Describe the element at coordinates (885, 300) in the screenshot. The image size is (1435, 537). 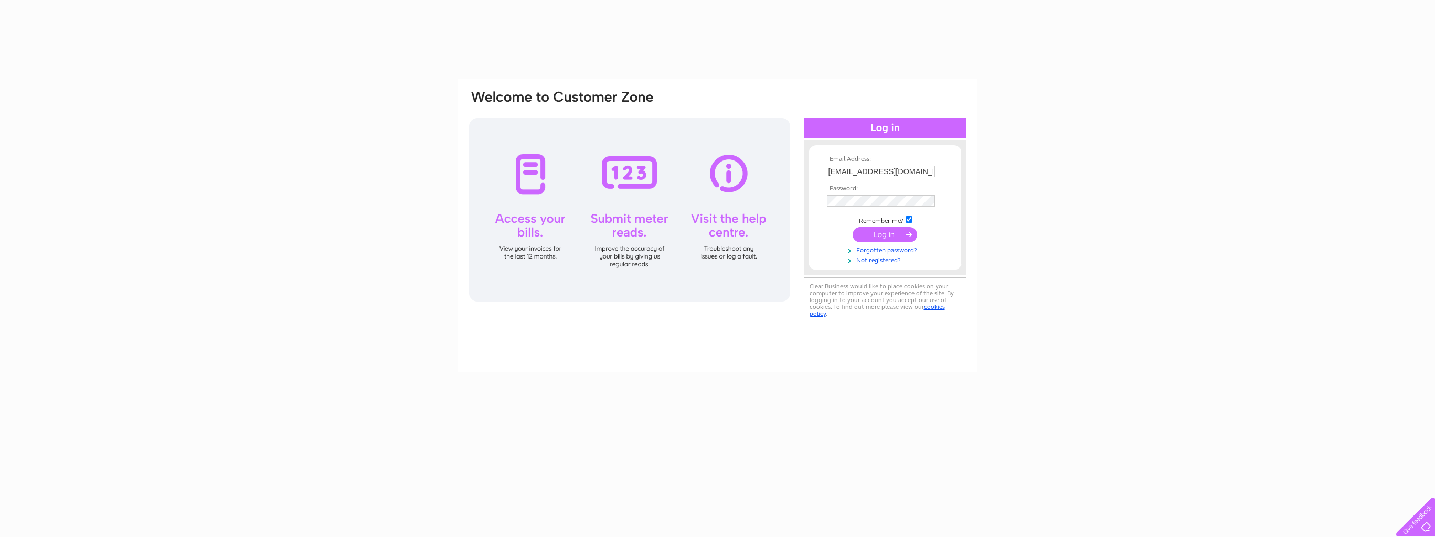
I see `div: Clear Business would like to place cookies on your computer to improve your experience of the sit...` at that location.